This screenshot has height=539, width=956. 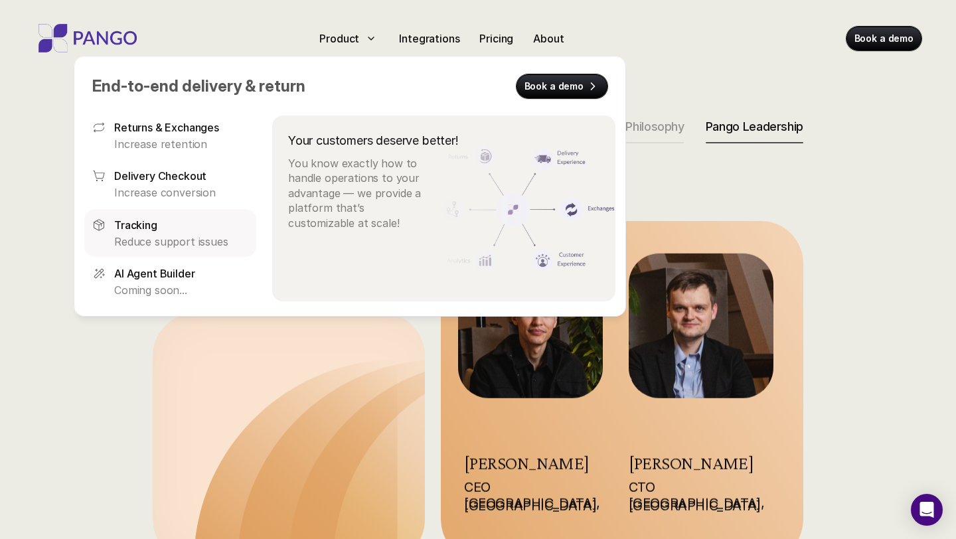 What do you see at coordinates (754, 127) in the screenshot?
I see `p: Pango Leadership` at bounding box center [754, 127].